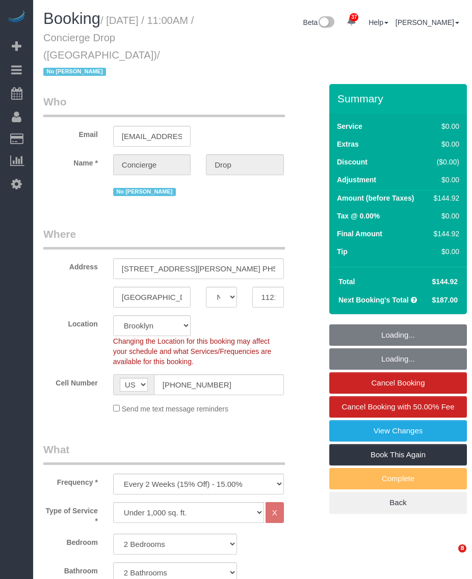 The width and height of the screenshot is (472, 579). Describe the element at coordinates (325, 23) in the screenshot. I see `img: New interface` at that location.